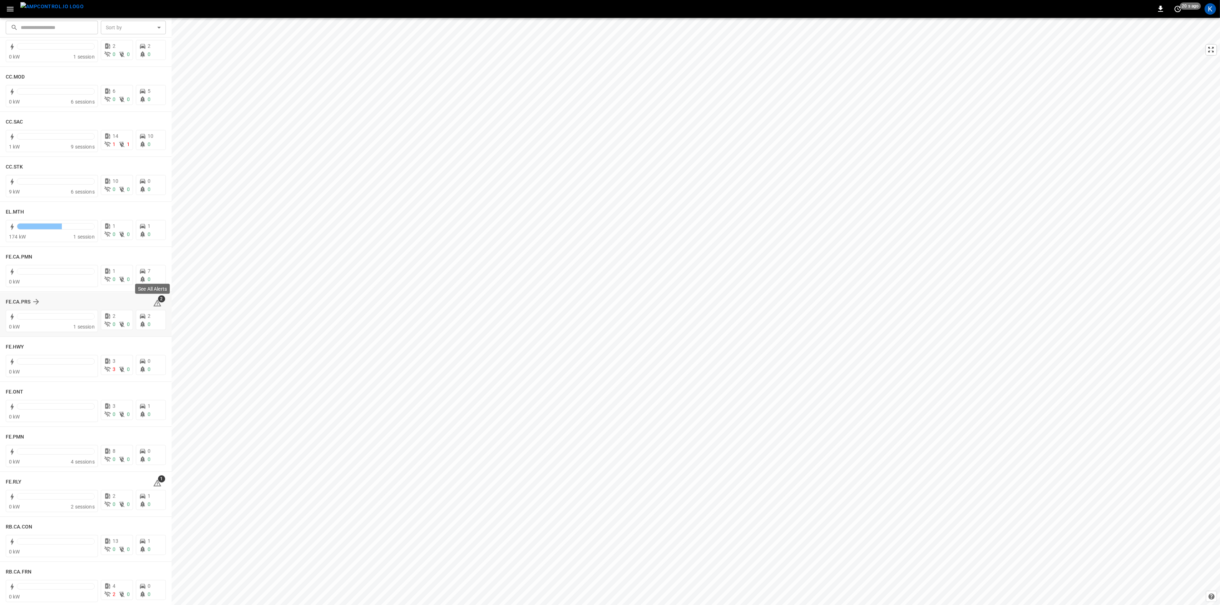  What do you see at coordinates (19, 257) in the screenshot?
I see `h6: FE.CA.PMN` at bounding box center [19, 257].